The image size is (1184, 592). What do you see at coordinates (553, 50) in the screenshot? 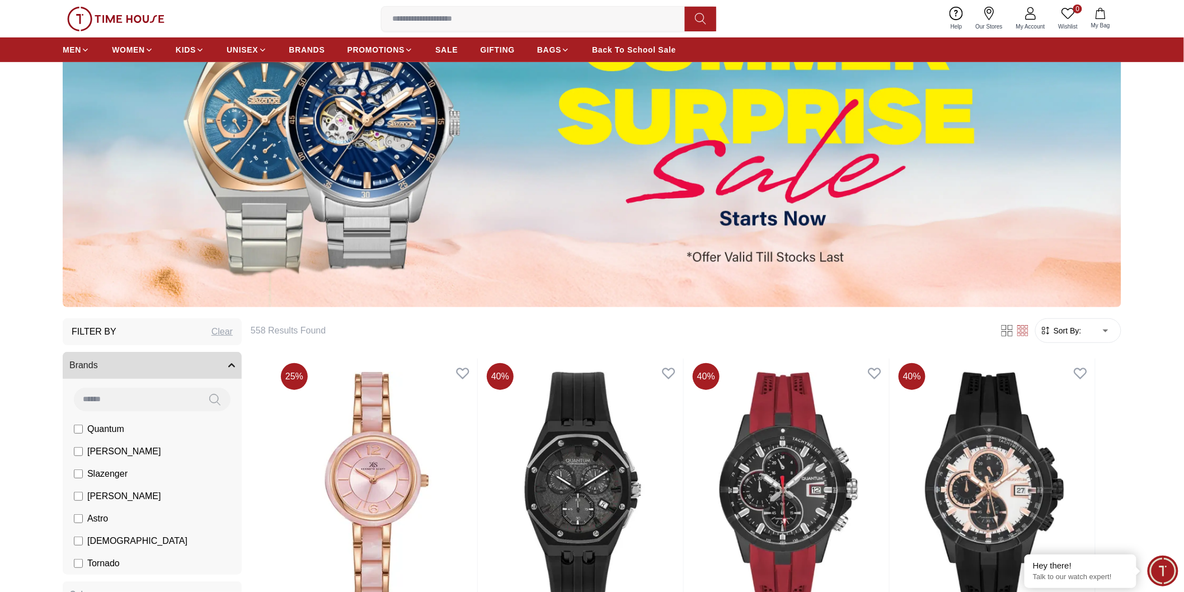
I see `a: BAGS` at bounding box center [553, 50].